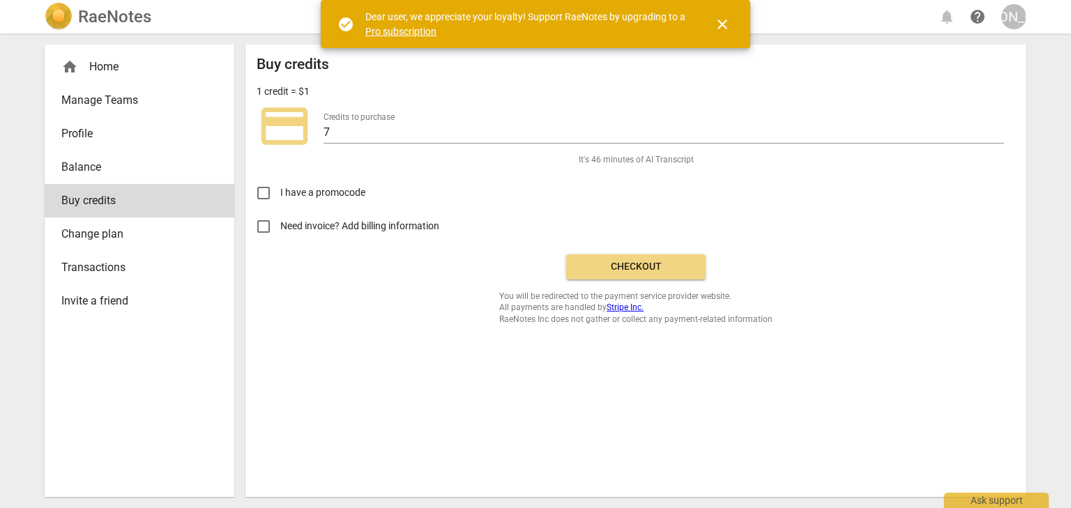 The image size is (1071, 508). Describe the element at coordinates (59, 17) in the screenshot. I see `img: Logo` at that location.